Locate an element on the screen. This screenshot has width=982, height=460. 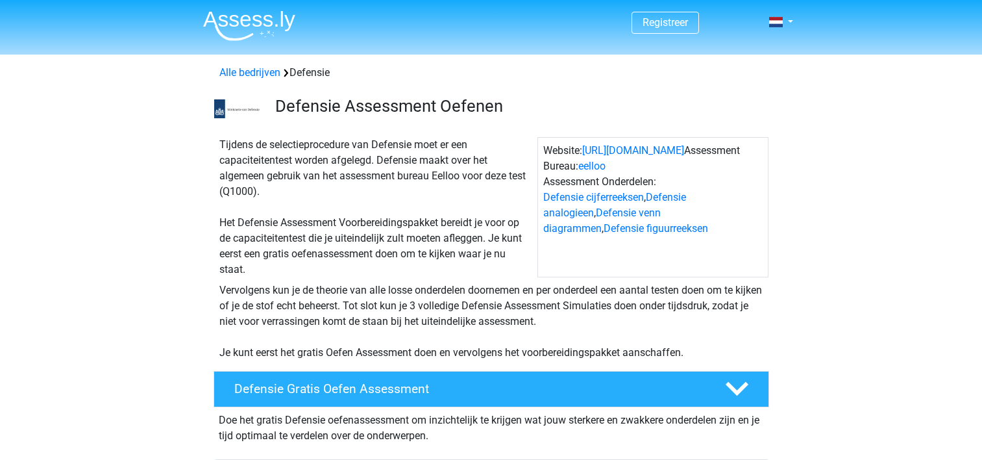
a: Defensie analogieen is located at coordinates (615, 205).